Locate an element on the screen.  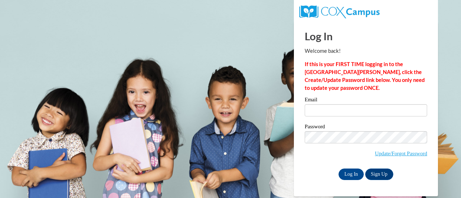
h1: Log In is located at coordinates (366, 36).